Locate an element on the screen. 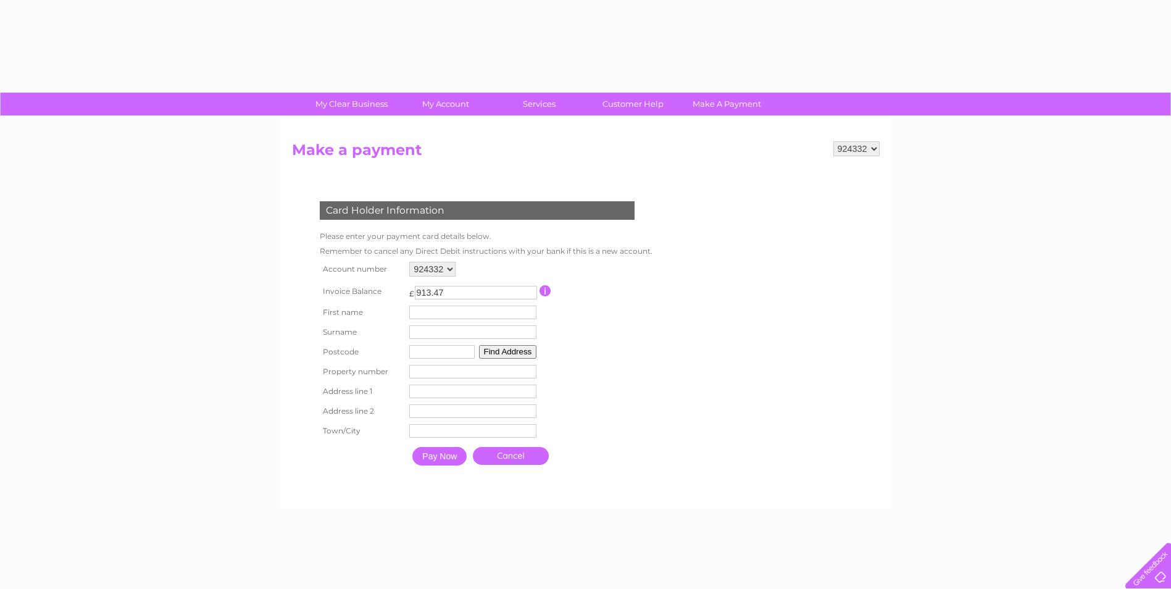  th: First name is located at coordinates (362, 312).